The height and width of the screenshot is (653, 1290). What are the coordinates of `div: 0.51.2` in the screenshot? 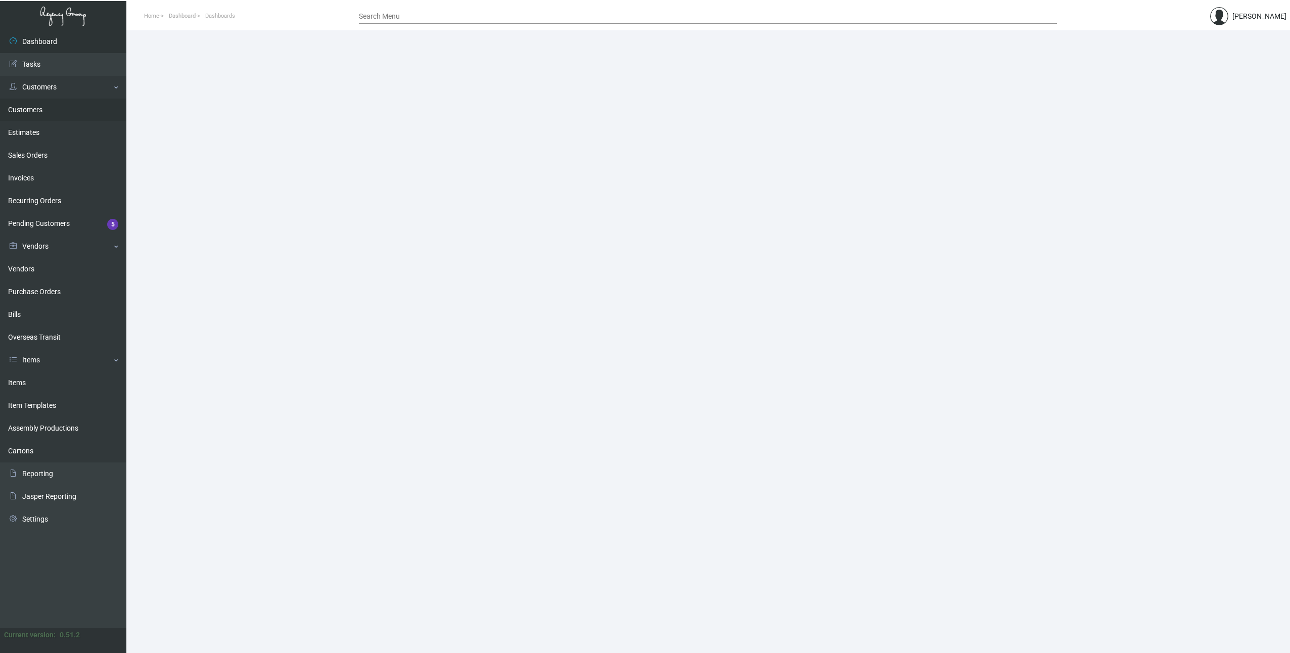 It's located at (70, 635).